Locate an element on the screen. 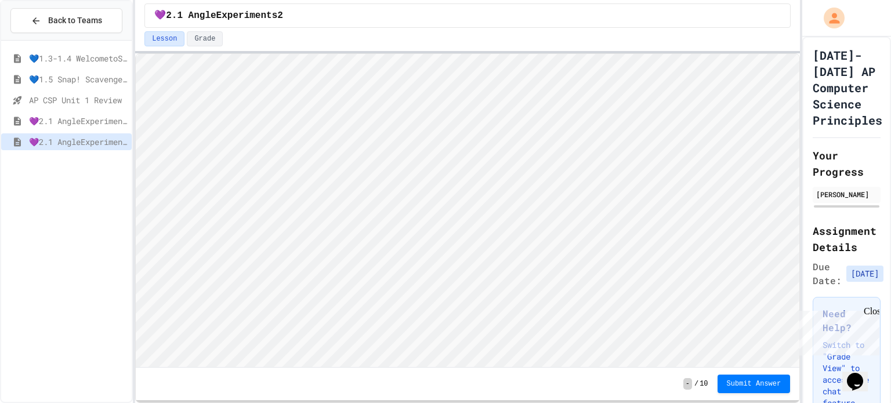 The height and width of the screenshot is (403, 891). button: Back to Teams is located at coordinates (66, 20).